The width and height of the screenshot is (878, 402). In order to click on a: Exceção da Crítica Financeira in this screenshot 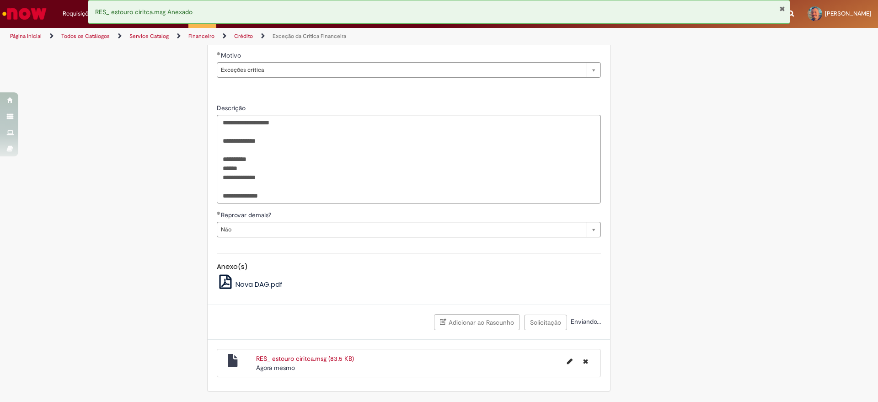, I will do `click(309, 36)`.